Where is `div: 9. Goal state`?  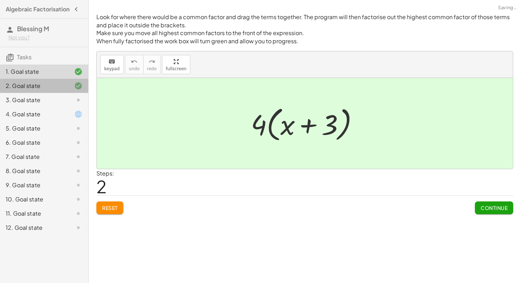
div: 9. Goal state is located at coordinates (34, 185).